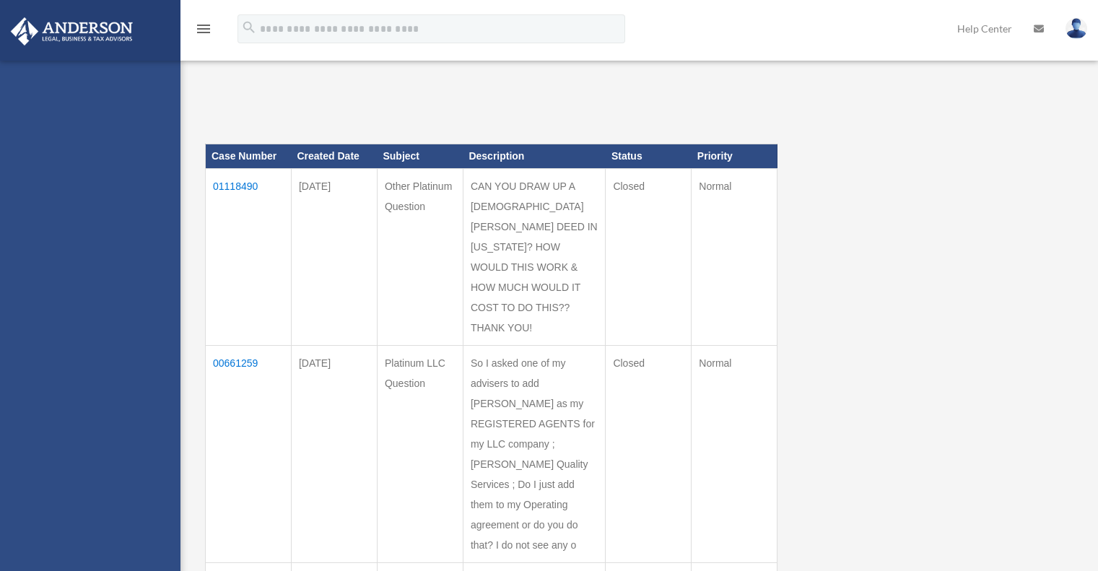 The image size is (1098, 571). I want to click on th: Subject, so click(419, 157).